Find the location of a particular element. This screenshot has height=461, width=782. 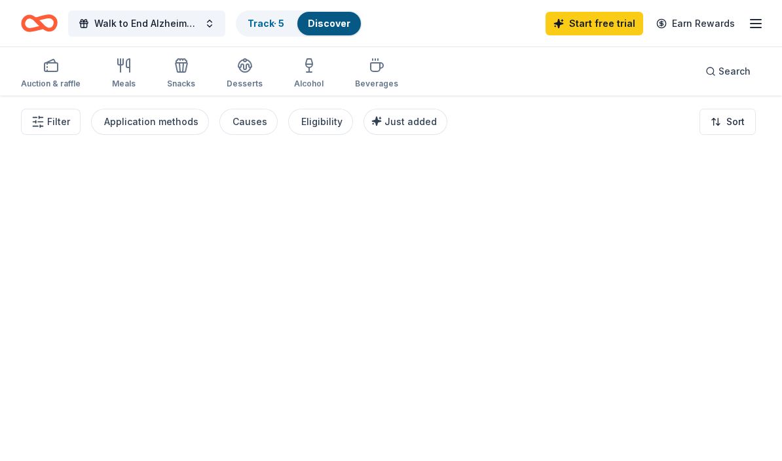

button: Snacks is located at coordinates (181, 74).